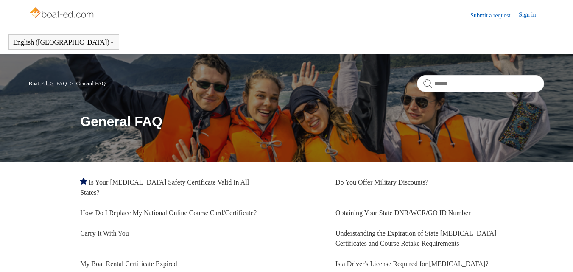 The width and height of the screenshot is (573, 272). Describe the element at coordinates (403, 213) in the screenshot. I see `a: Obtaining Your State DNR/WCR/GO ID Number` at that location.